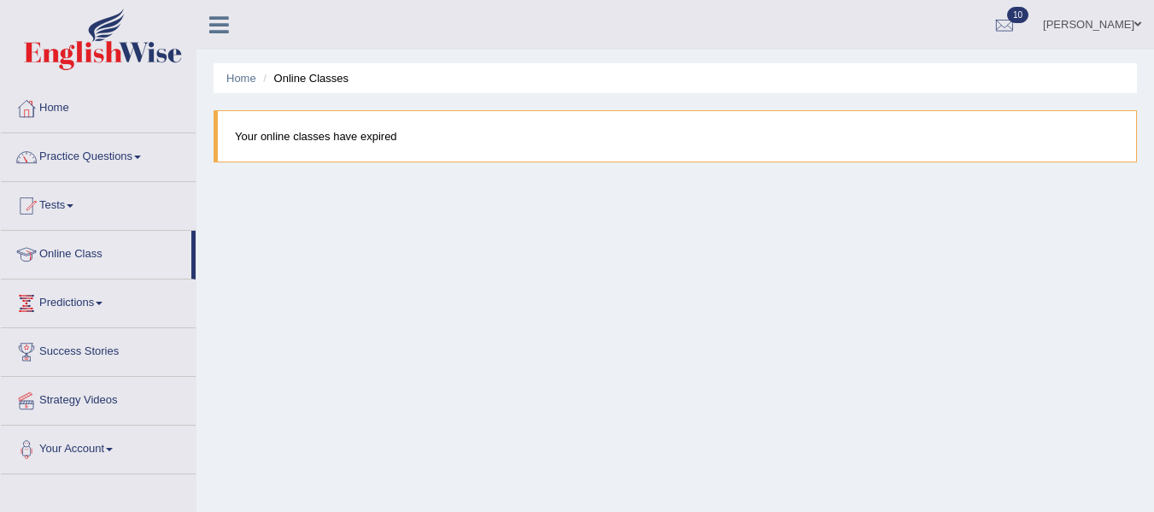 This screenshot has height=512, width=1154. I want to click on a: Success Stories, so click(98, 349).